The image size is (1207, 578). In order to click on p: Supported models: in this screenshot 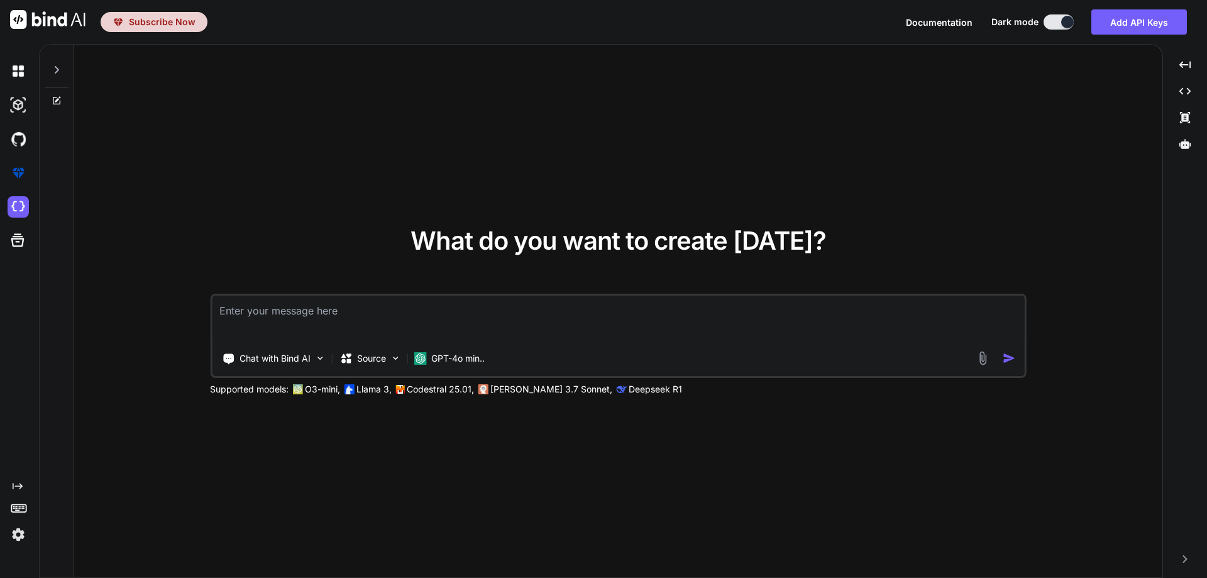, I will do `click(249, 389)`.